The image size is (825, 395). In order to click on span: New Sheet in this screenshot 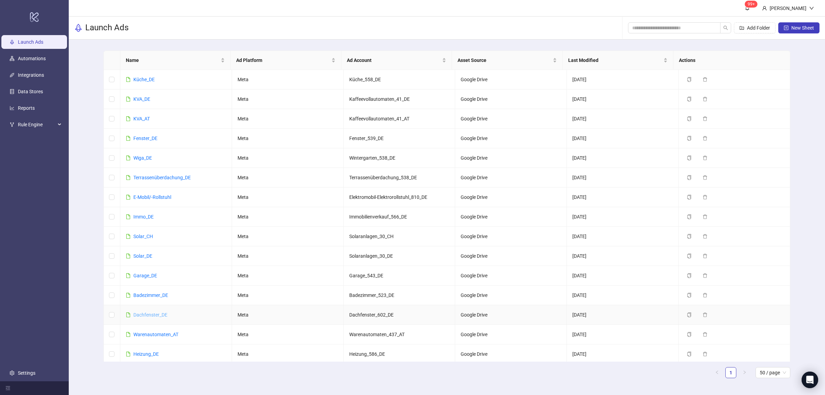, I will do `click(803, 28)`.